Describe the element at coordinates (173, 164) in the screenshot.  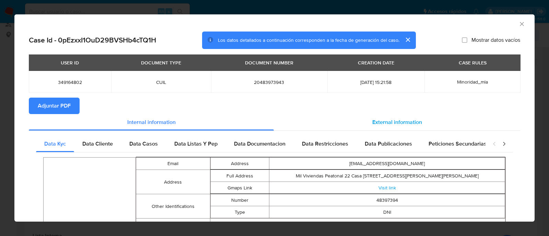
I see `td: Email` at that location.